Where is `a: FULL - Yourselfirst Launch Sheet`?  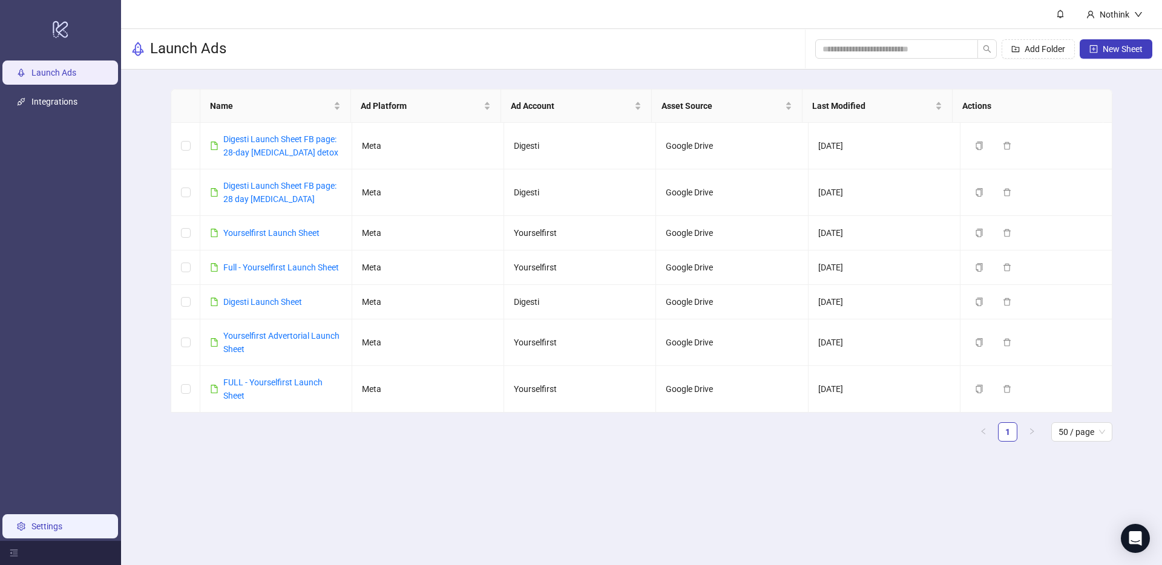
a: FULL - Yourselfirst Launch Sheet is located at coordinates (273, 389).